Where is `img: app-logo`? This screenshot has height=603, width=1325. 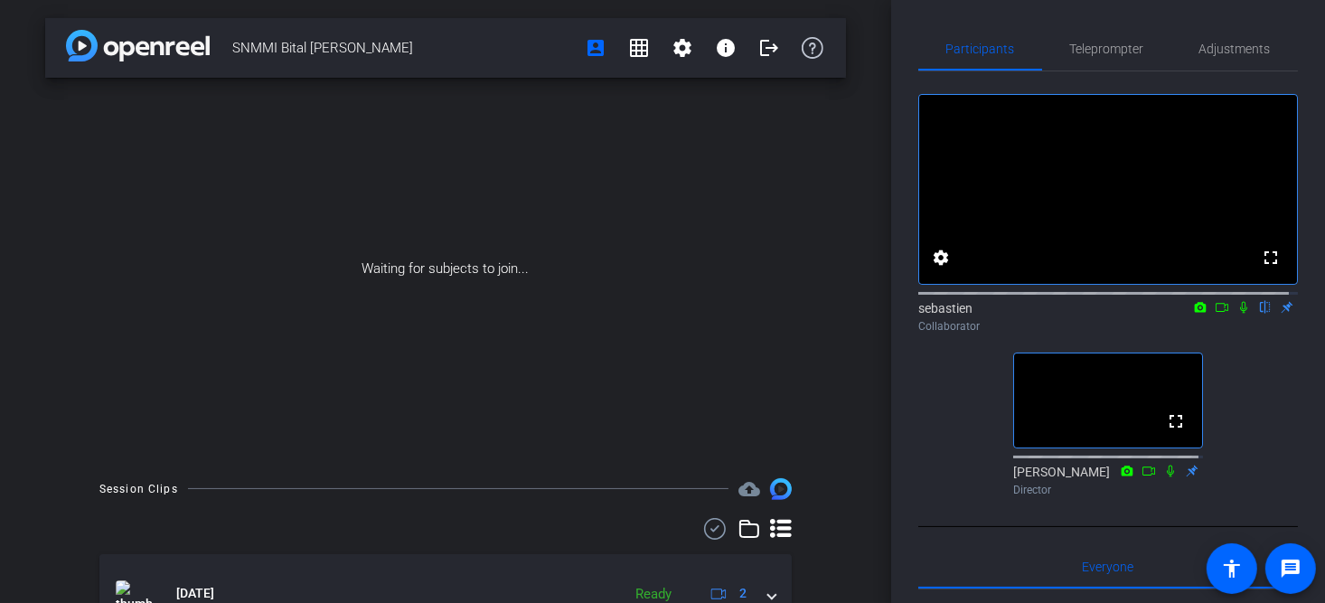 img: app-logo is located at coordinates (137, 45).